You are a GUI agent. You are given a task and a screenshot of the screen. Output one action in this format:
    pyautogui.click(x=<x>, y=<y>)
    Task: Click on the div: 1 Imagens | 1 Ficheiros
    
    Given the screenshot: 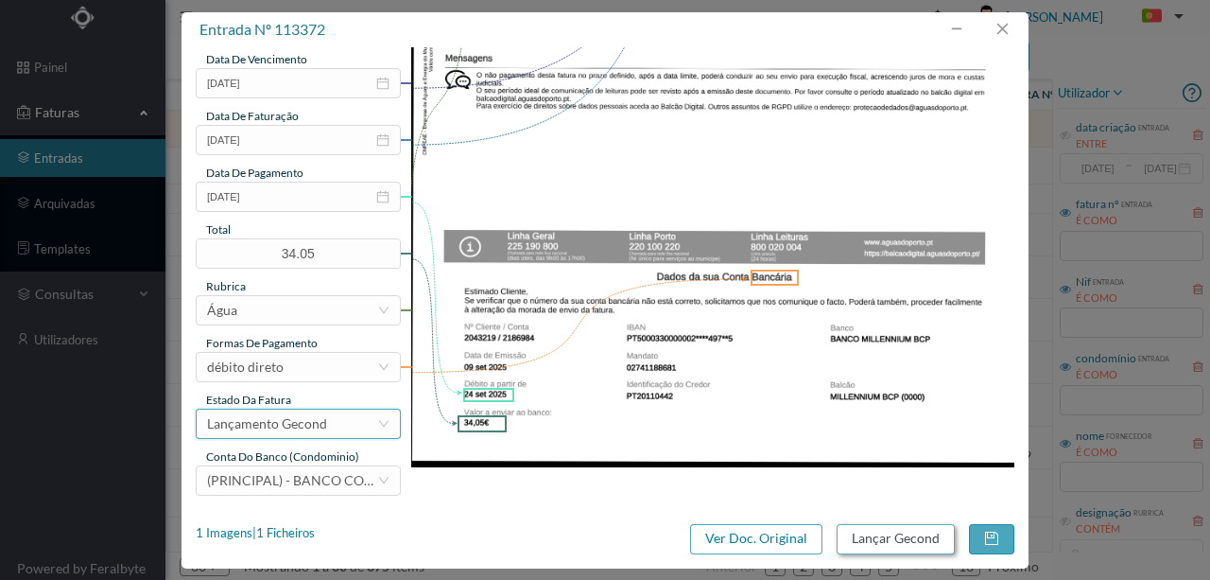 What is the action you would take?
    pyautogui.click(x=255, y=533)
    